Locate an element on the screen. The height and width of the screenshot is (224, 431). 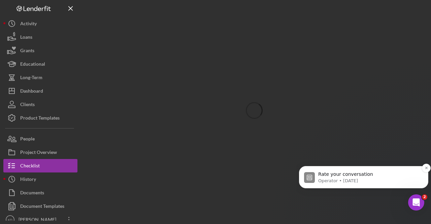
button: Activity is located at coordinates (40, 24).